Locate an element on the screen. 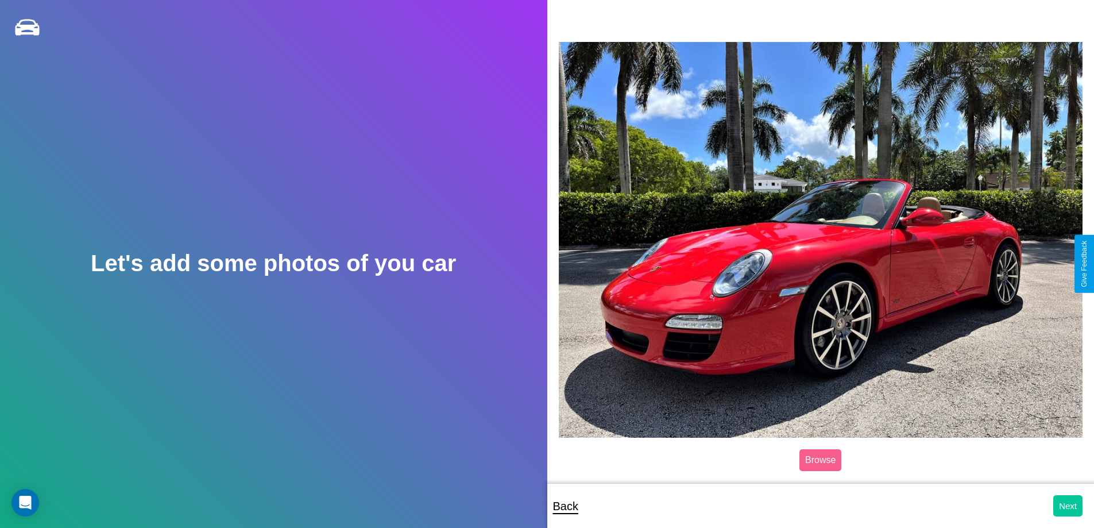  div: Give Feedback is located at coordinates (1084, 264).